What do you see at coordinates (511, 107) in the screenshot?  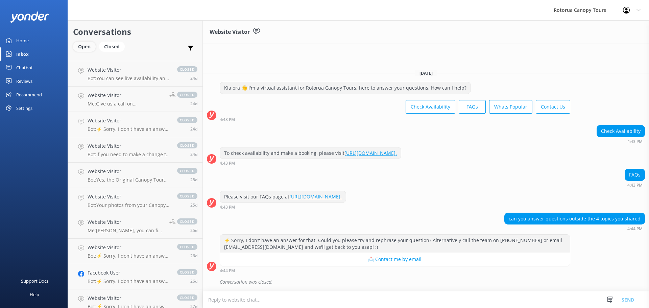 I see `button: Whats Popular` at bounding box center [511, 107].